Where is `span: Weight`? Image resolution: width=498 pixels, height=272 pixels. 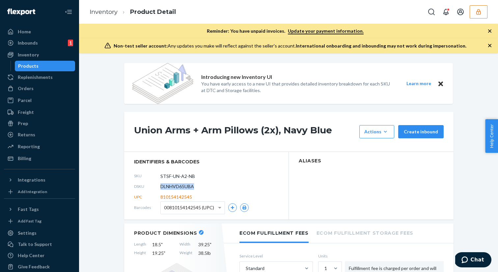
span: Weight is located at coordinates (186, 253).